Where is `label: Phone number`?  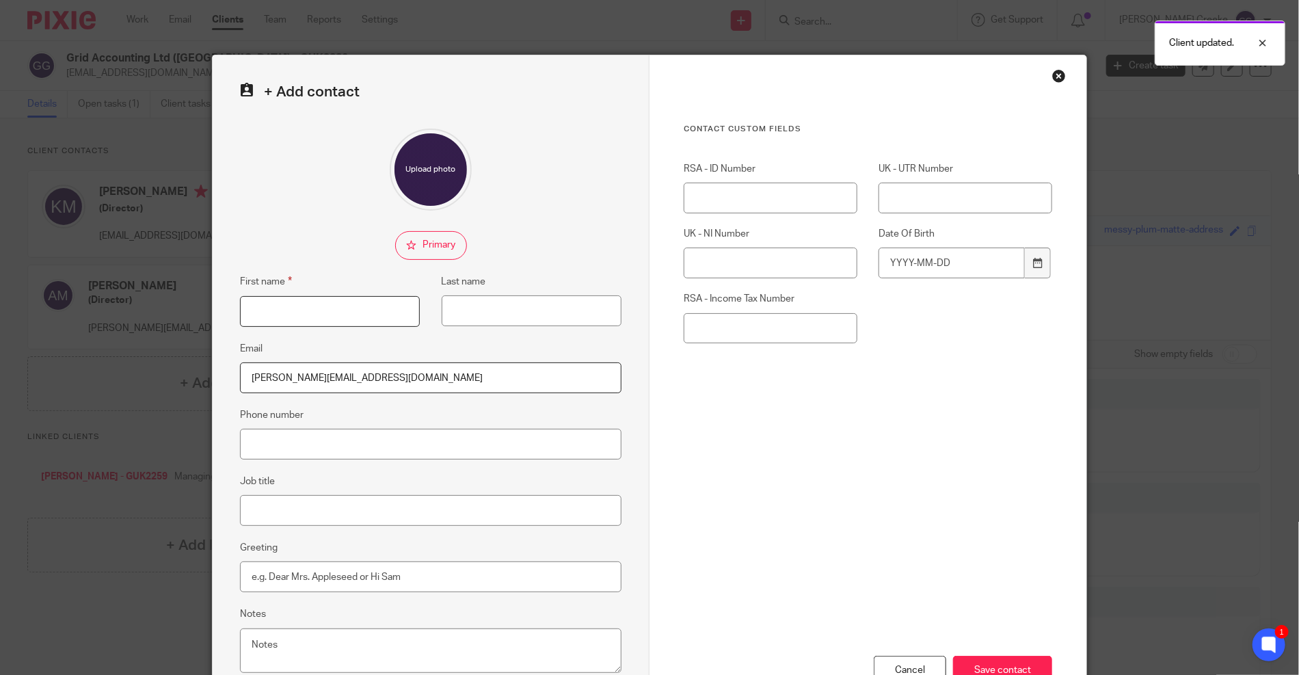
label: Phone number is located at coordinates (271, 415).